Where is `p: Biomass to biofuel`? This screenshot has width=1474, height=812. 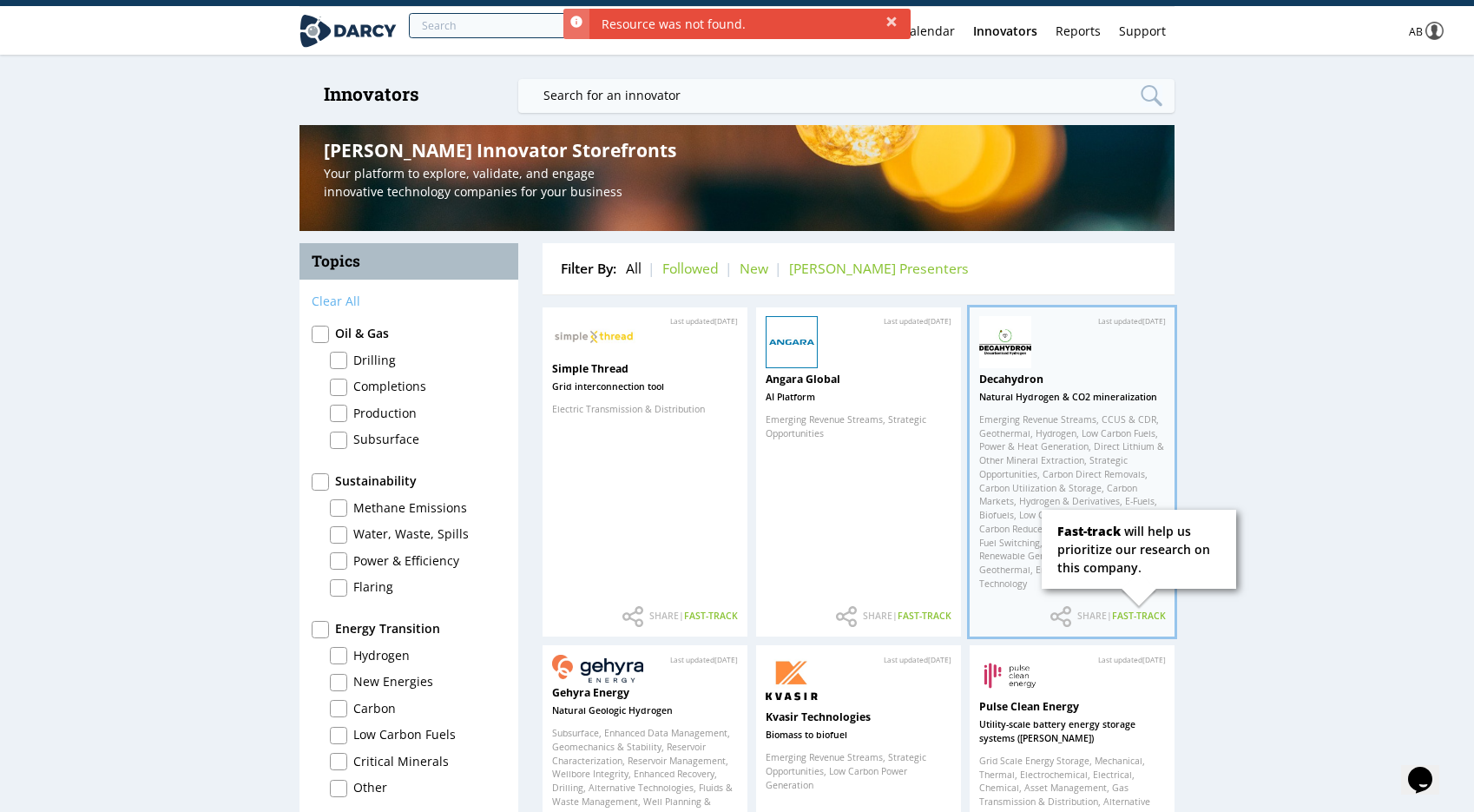
p: Biomass to biofuel is located at coordinates (859, 735).